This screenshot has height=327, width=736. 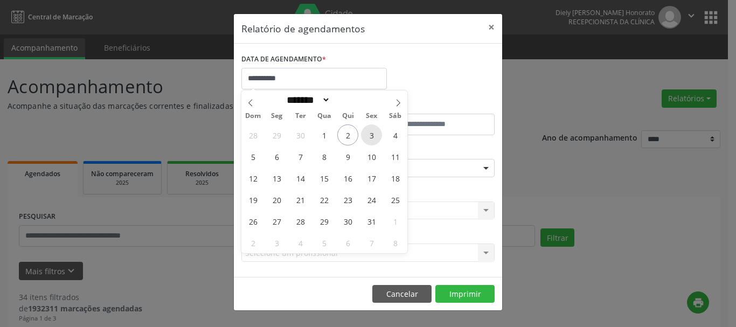 I want to click on span: Outubro 21, 2025, so click(x=300, y=199).